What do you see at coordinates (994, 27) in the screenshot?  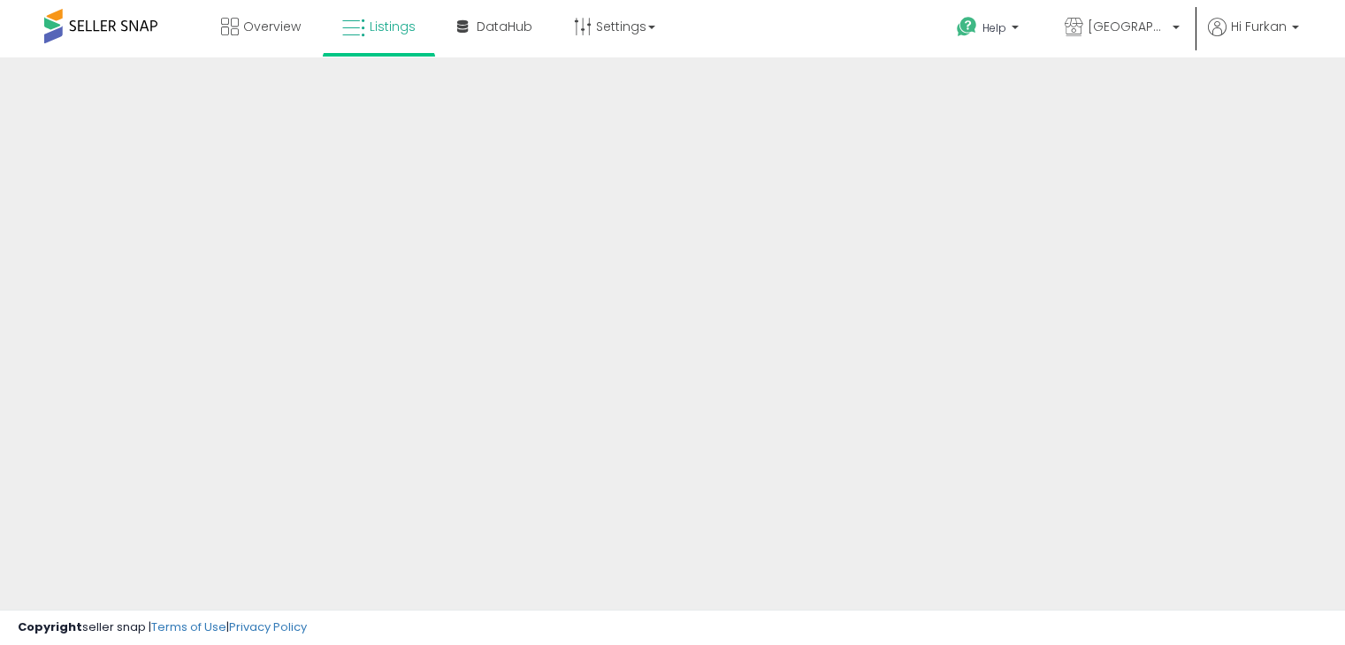 I see `span: Help` at bounding box center [994, 27].